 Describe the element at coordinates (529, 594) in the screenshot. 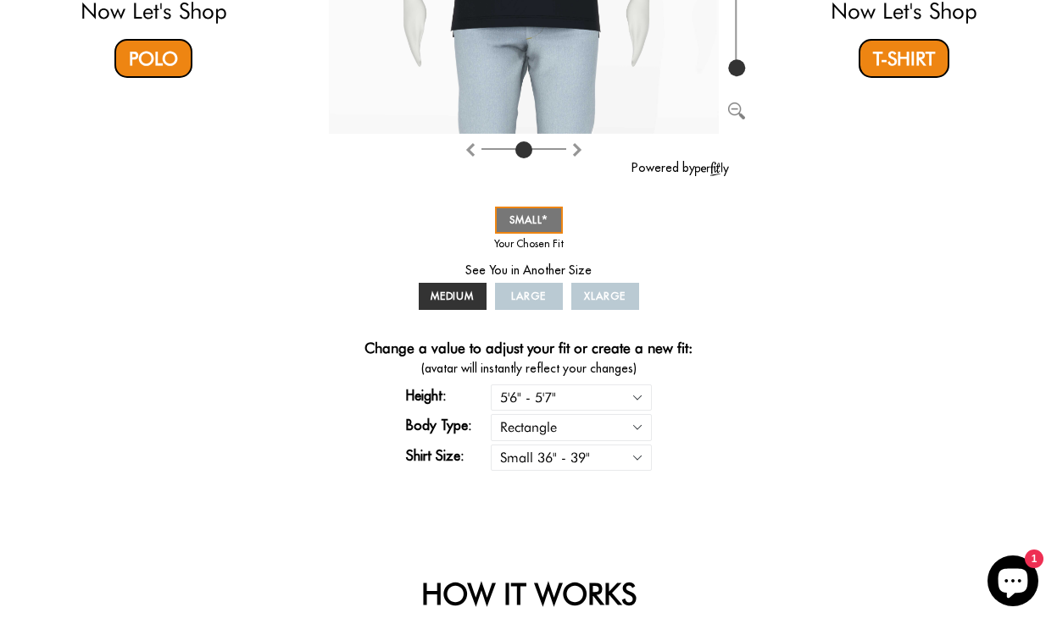

I see `h2: HOW IT WORKS` at that location.